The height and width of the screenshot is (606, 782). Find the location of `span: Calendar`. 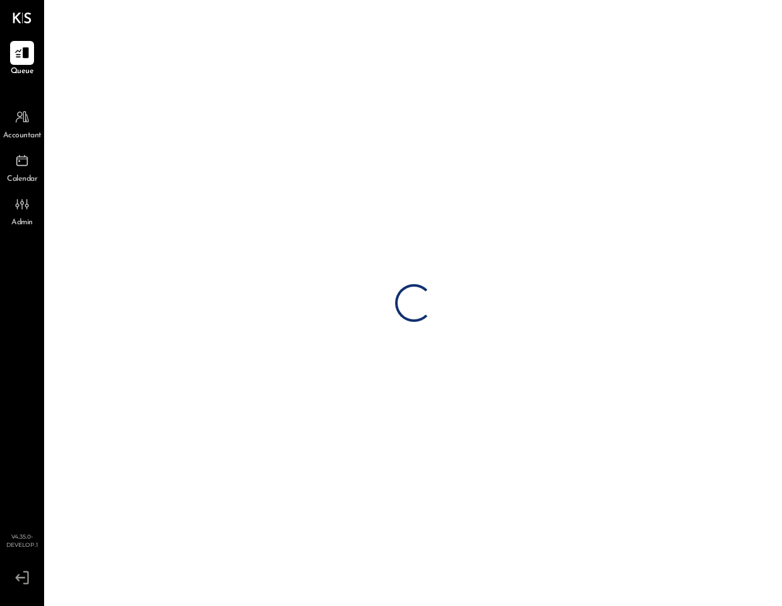

span: Calendar is located at coordinates (22, 179).